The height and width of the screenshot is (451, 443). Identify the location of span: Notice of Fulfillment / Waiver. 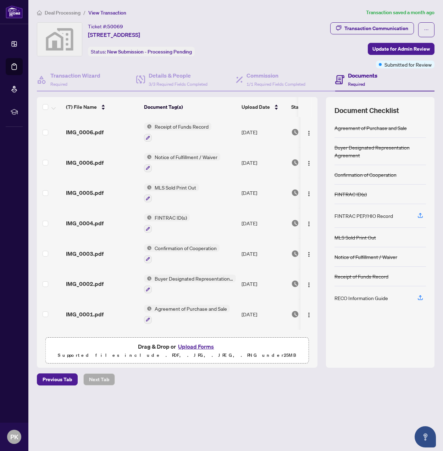
(186, 157).